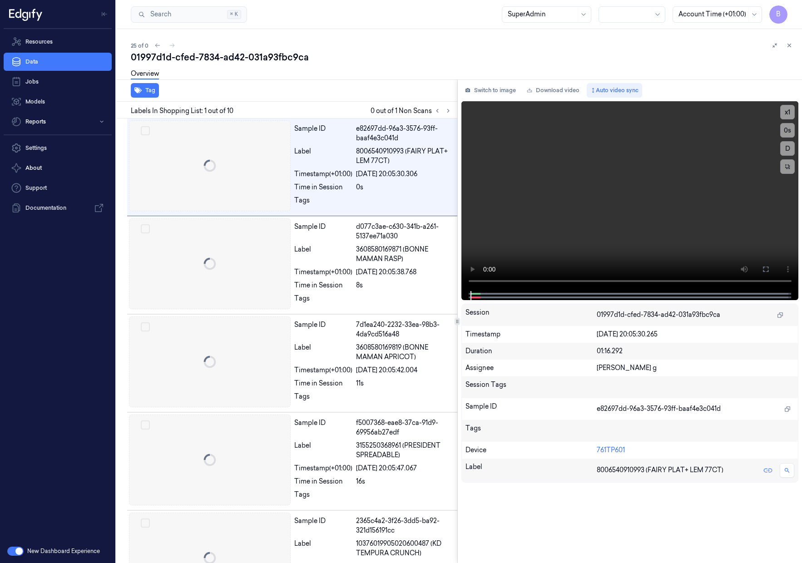  What do you see at coordinates (778, 15) in the screenshot?
I see `span: B` at bounding box center [778, 15].